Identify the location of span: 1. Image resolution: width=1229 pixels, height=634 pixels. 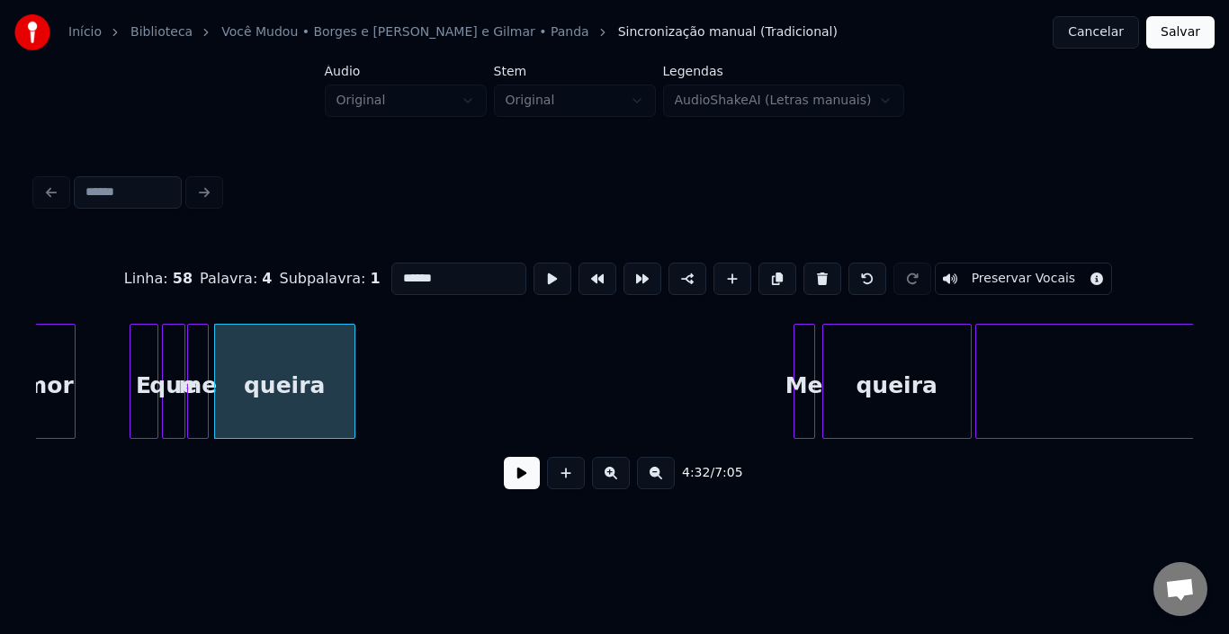
(375, 278).